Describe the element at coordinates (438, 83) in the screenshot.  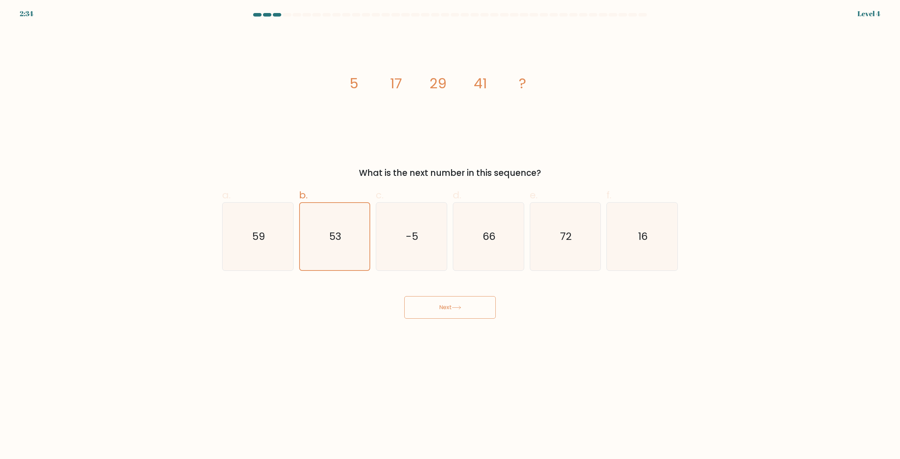
I see `tspan: 29` at that location.